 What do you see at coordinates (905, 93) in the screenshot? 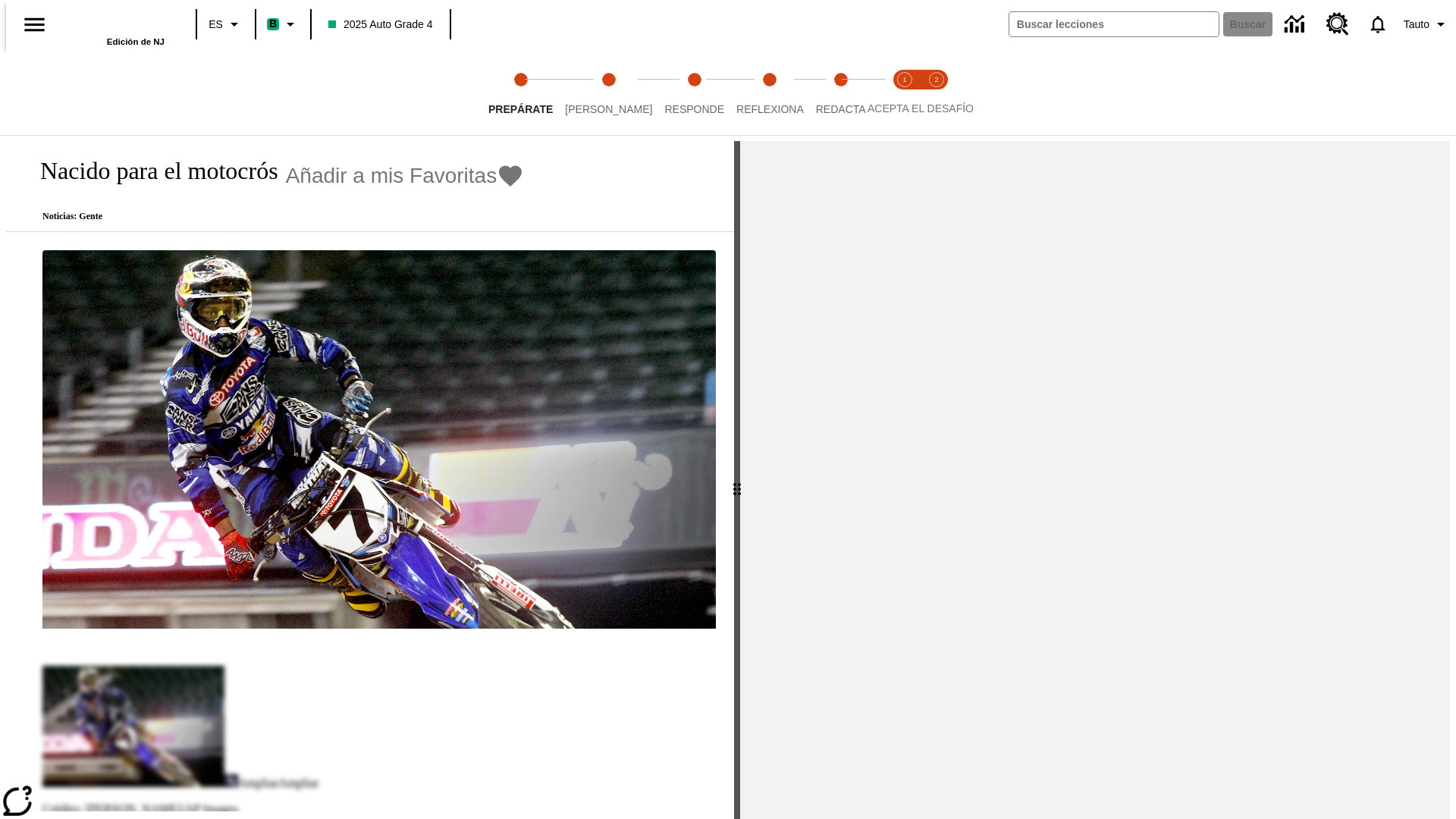
I see `button: Acepta el desafío lee step 1 of 2` at bounding box center [905, 93].